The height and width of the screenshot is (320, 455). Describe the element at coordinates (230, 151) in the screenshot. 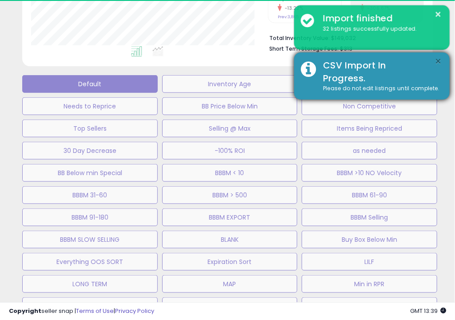

I see `button: -100% ROI` at that location.